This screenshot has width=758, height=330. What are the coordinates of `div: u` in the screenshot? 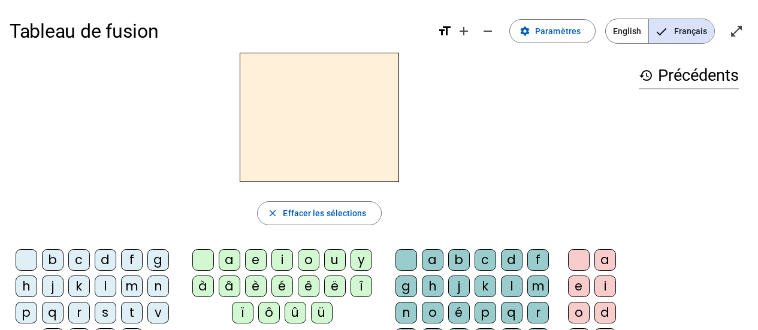 It's located at (335, 260).